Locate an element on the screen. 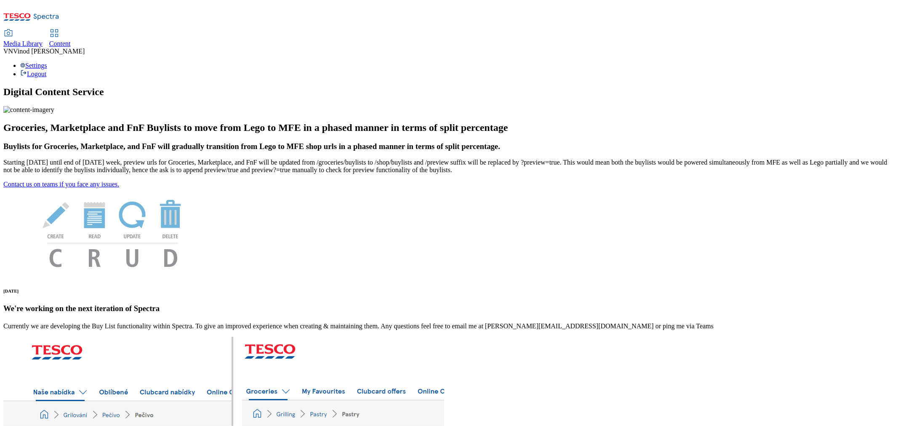  h2: Groceries, Marketplace and FnF Buylists to move from Lego to MFE in a phased manner in terms of s... is located at coordinates (449, 128).